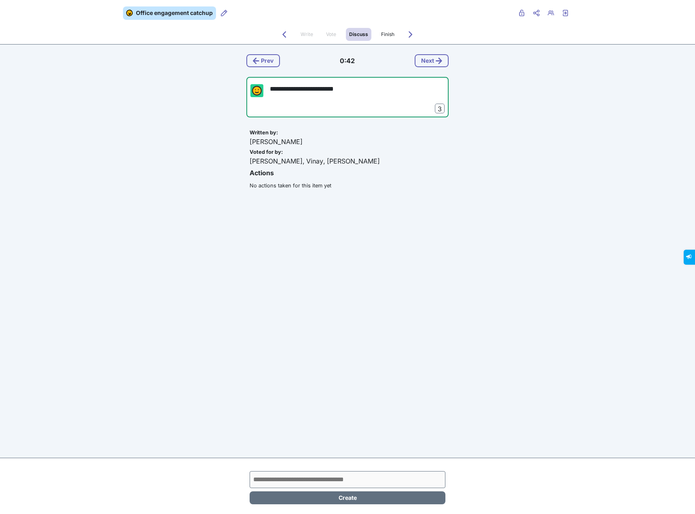  Describe the element at coordinates (411, 41) in the screenshot. I see `span: Forwards to Finish` at that location.